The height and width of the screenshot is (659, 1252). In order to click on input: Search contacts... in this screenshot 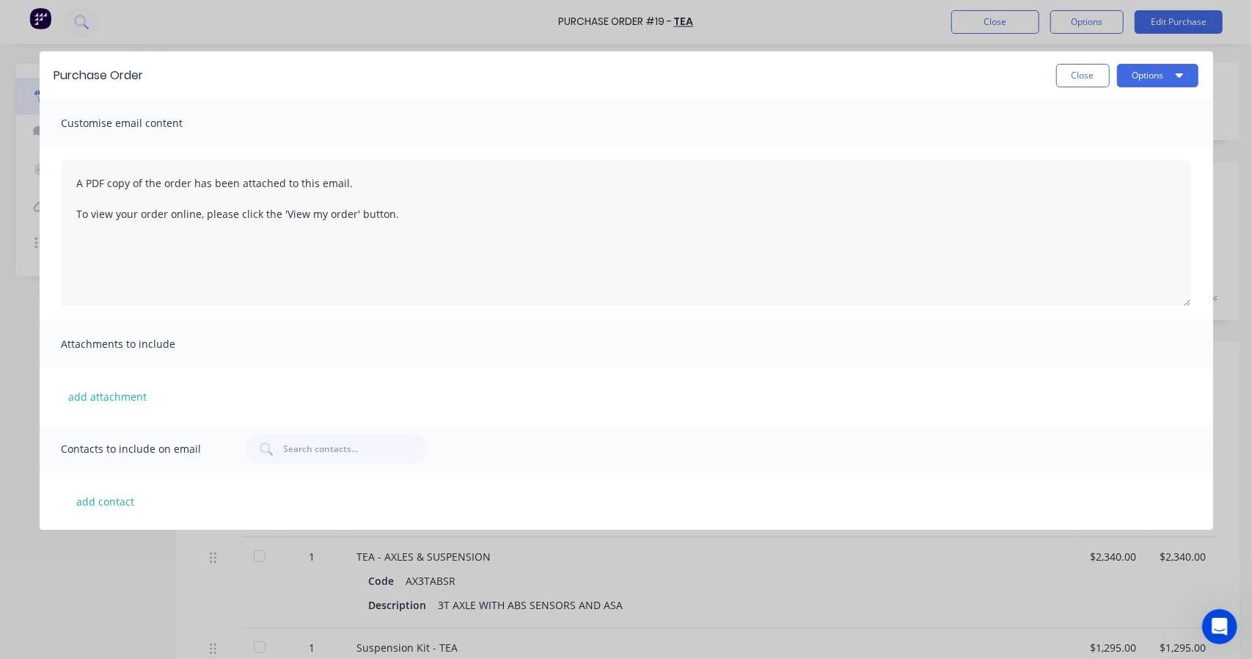, I will do `click(343, 449)`.